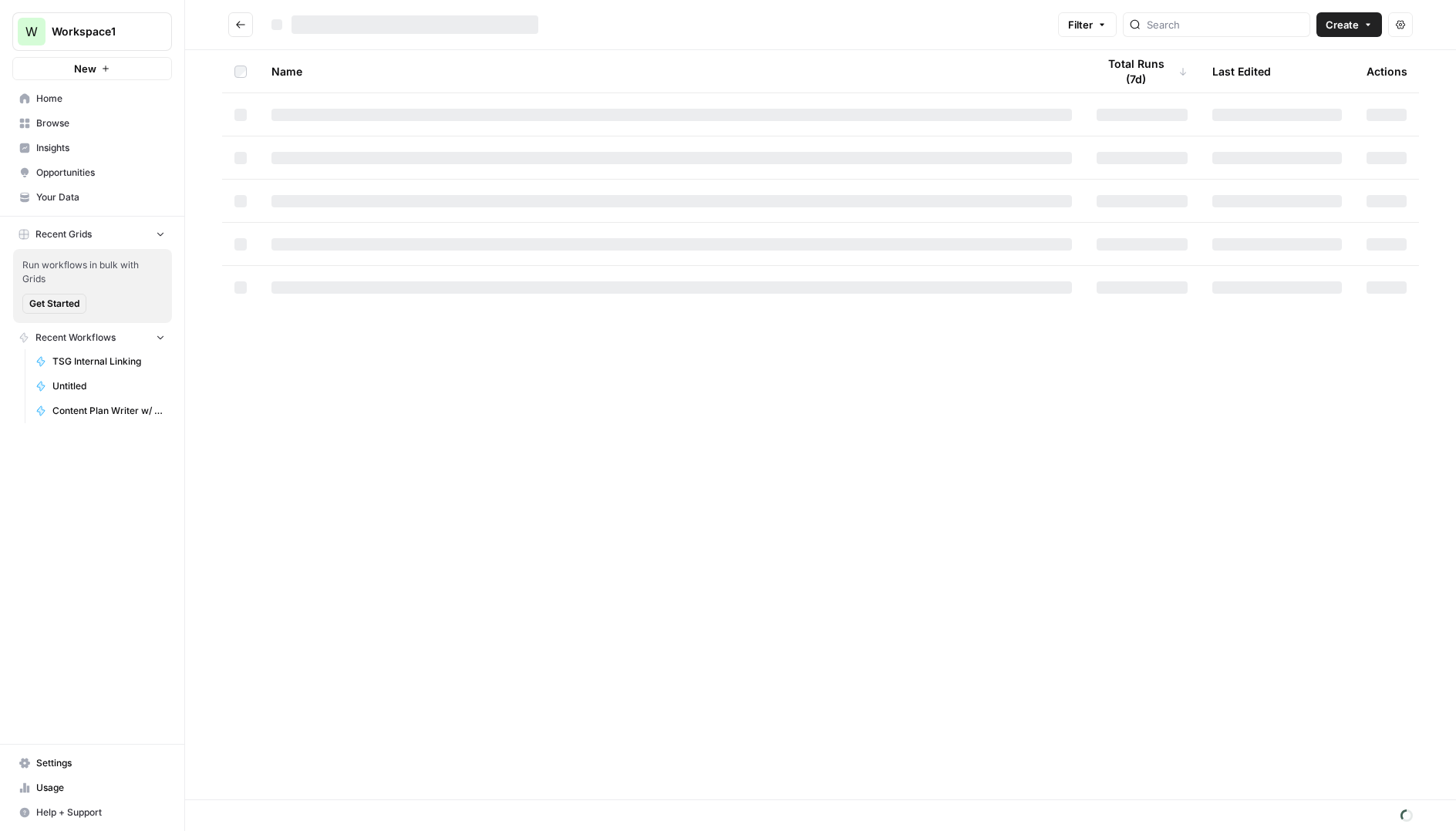  I want to click on span: W, so click(32, 32).